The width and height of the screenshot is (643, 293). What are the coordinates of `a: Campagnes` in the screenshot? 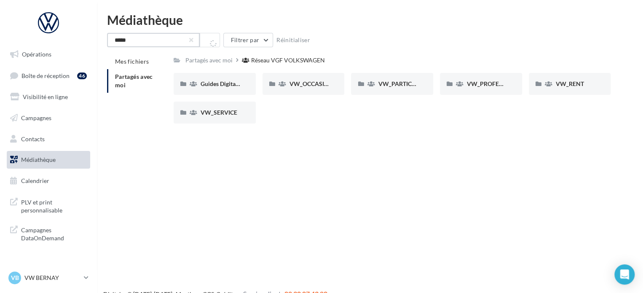 It's located at (48, 118).